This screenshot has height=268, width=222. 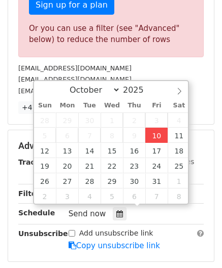 I want to click on span: October 28, 2025, so click(x=89, y=181).